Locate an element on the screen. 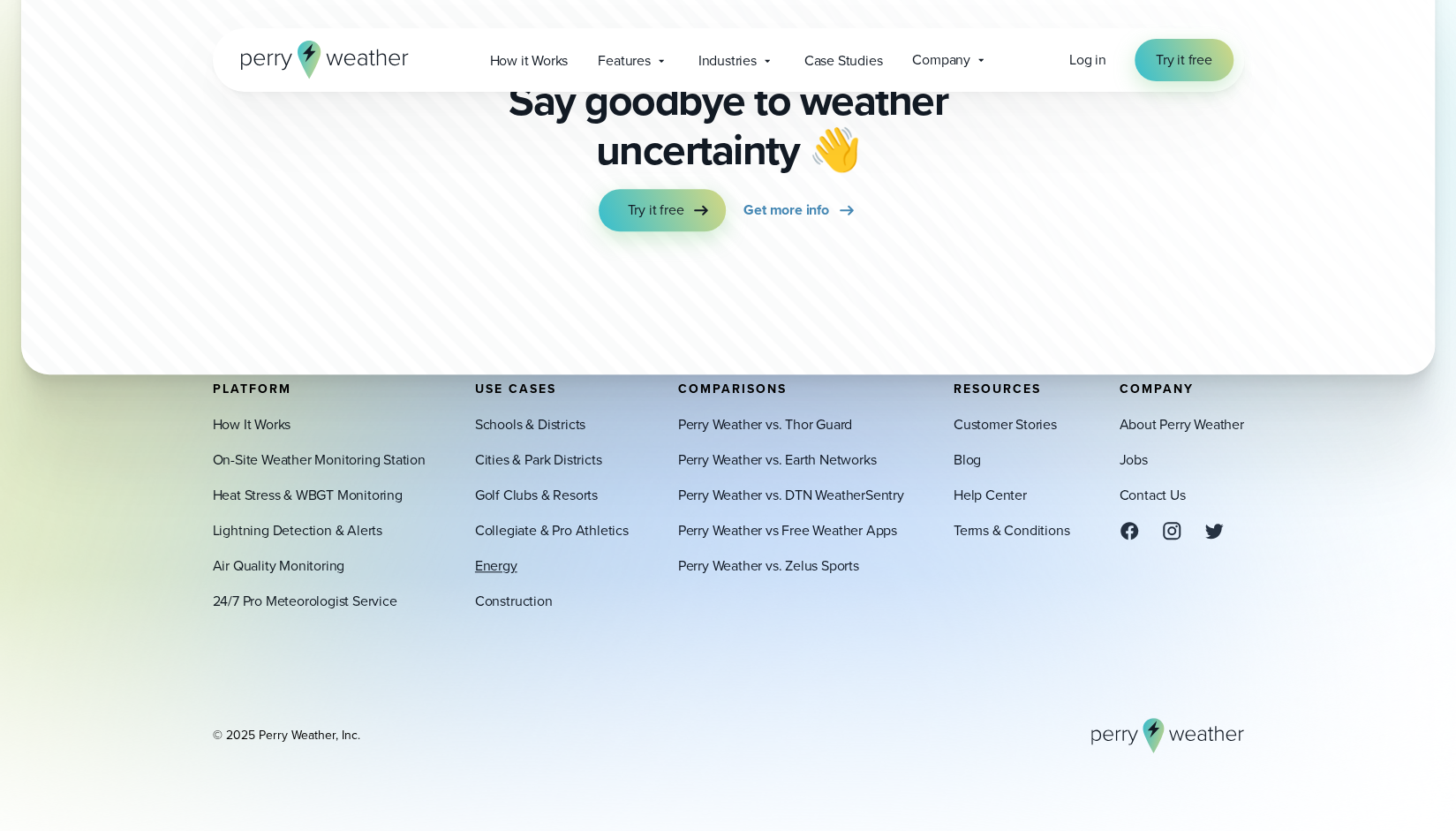 The height and width of the screenshot is (831, 1456). a: Golf Clubs & Resorts is located at coordinates (536, 496).